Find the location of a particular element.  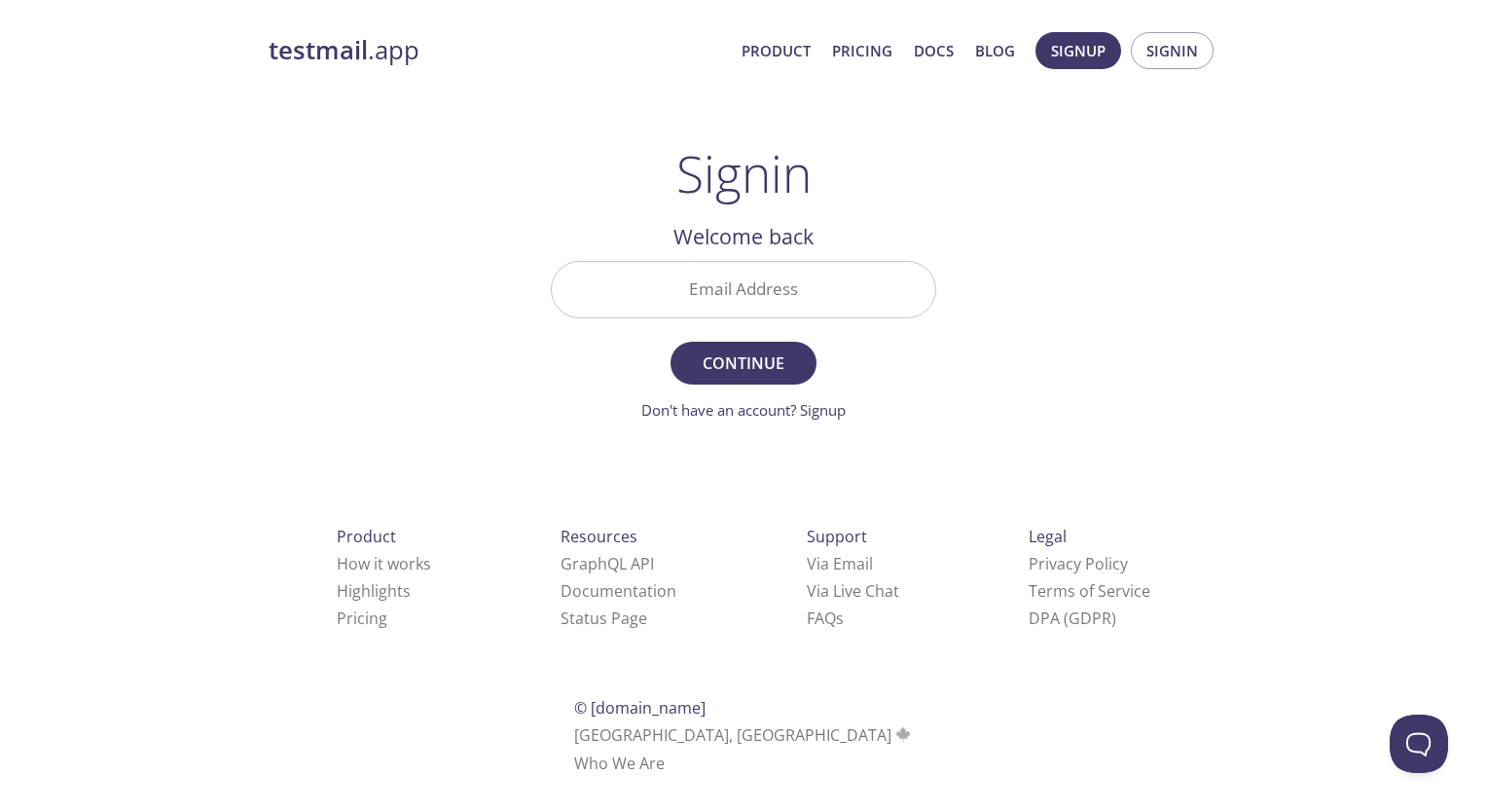

span: Legal is located at coordinates (1048, 536).